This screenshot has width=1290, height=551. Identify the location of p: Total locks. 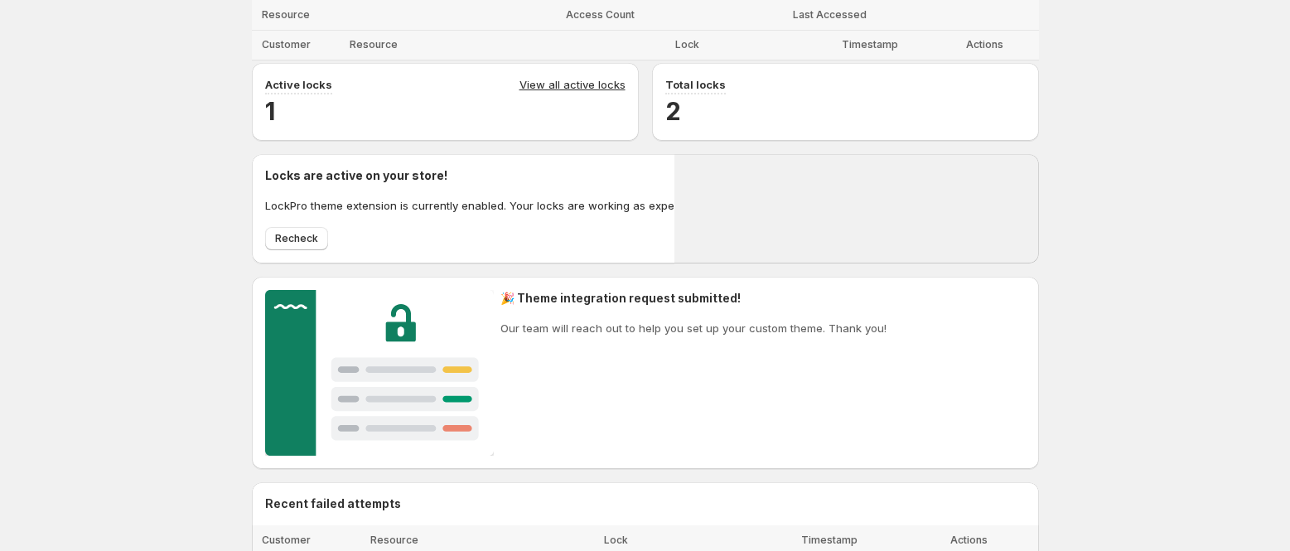
(695, 85).